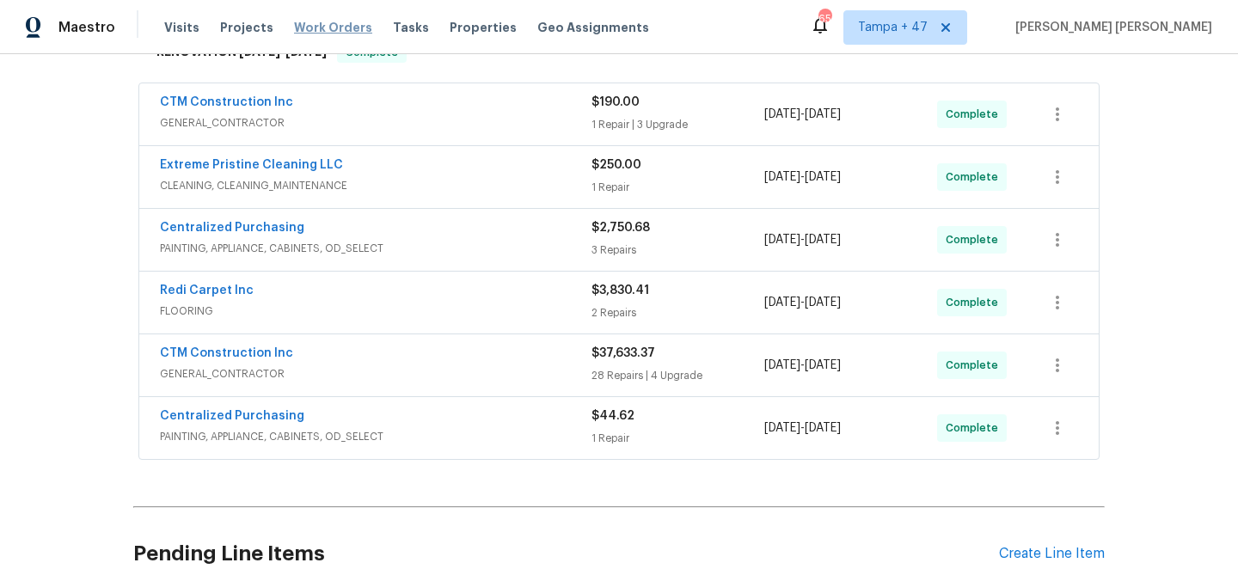 The height and width of the screenshot is (575, 1238). Describe the element at coordinates (333, 28) in the screenshot. I see `span: Work Orders` at that location.